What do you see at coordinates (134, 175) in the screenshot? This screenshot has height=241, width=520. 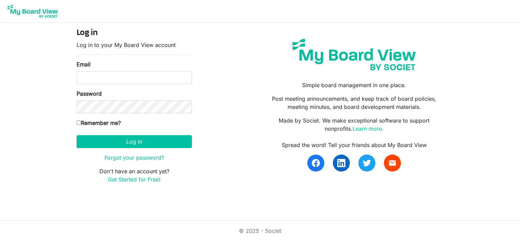 I see `p: Don't have an account yet?` at bounding box center [134, 175].